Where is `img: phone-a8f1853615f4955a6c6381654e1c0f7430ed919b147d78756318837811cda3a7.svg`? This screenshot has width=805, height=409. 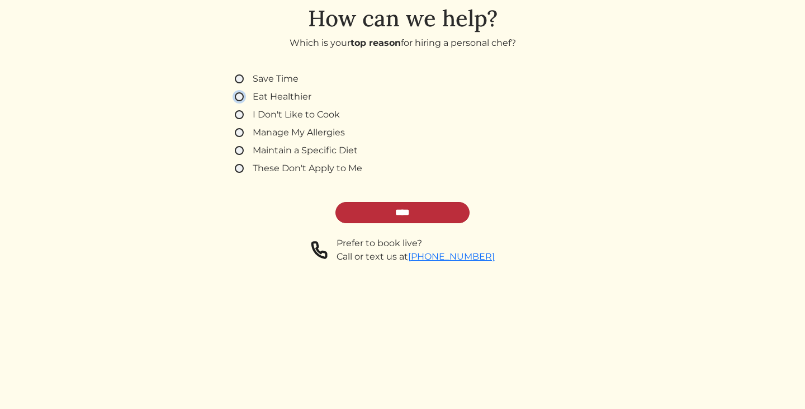 img: phone-a8f1853615f4955a6c6381654e1c0f7430ed919b147d78756318837811cda3a7.svg is located at coordinates (319, 250).